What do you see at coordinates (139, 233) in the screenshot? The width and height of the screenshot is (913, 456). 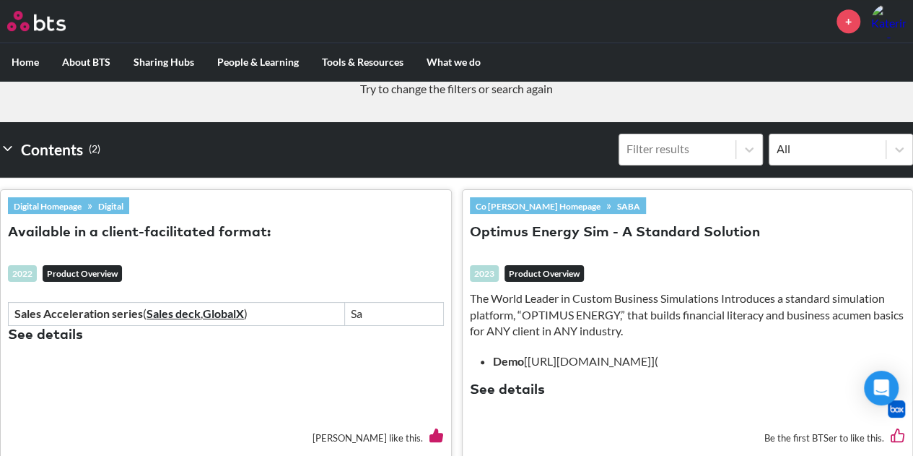 I see `button: Available in a client-facilitated format:` at bounding box center [139, 233].